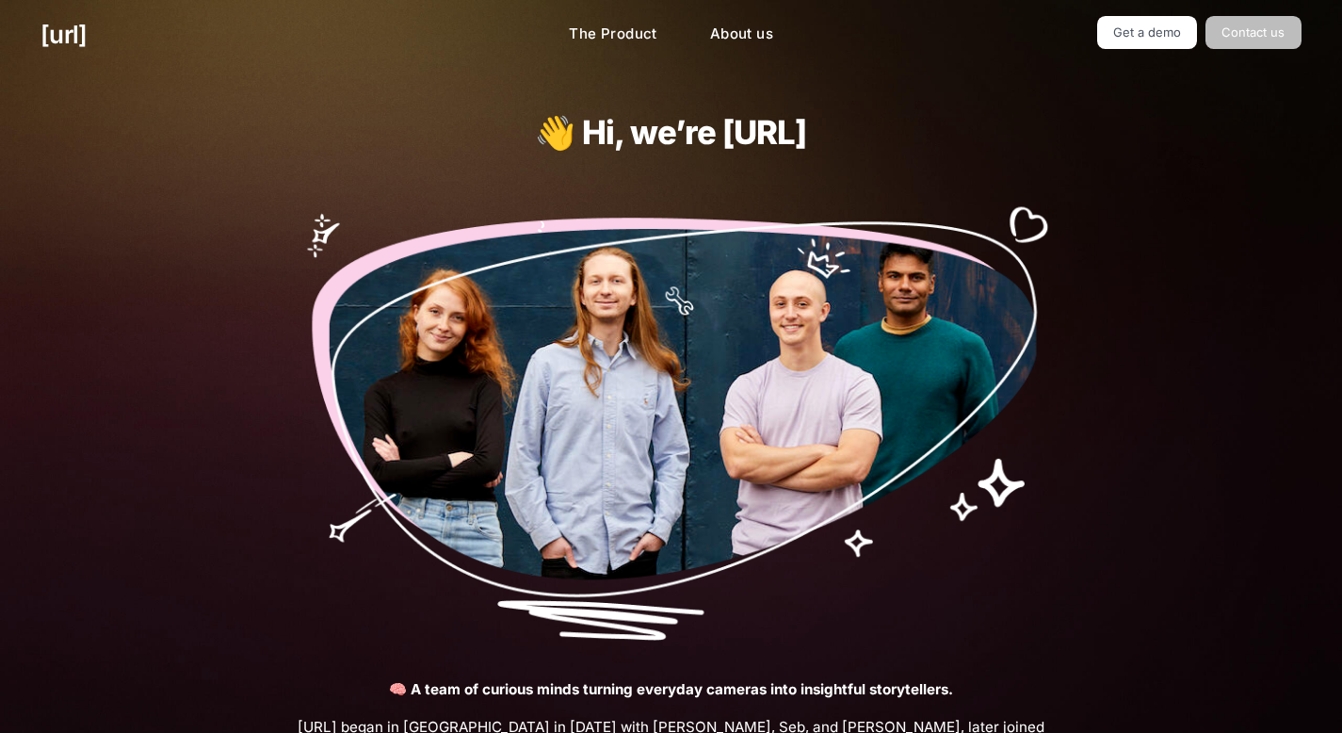  What do you see at coordinates (671, 688) in the screenshot?
I see `strong: 🧠 A team of curious minds turning everyday cameras into insightful storytellers.` at bounding box center [671, 688].